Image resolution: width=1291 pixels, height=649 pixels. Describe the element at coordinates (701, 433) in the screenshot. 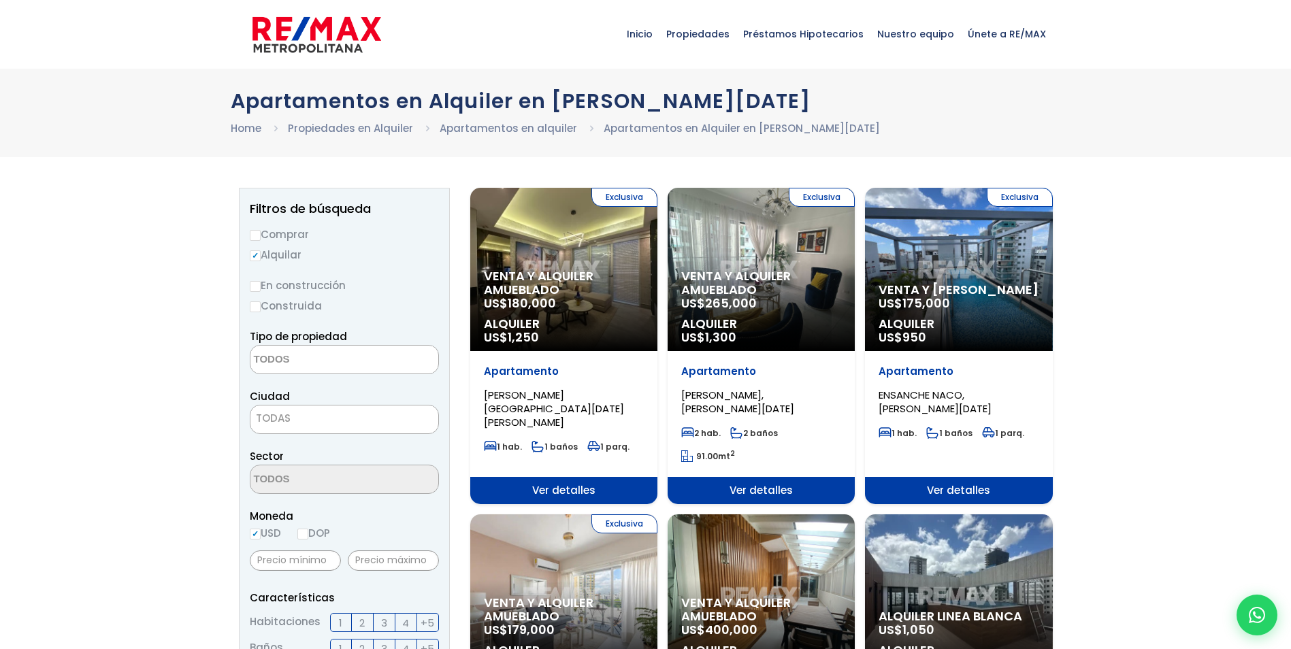

I see `span: 2 hab.` at that location.